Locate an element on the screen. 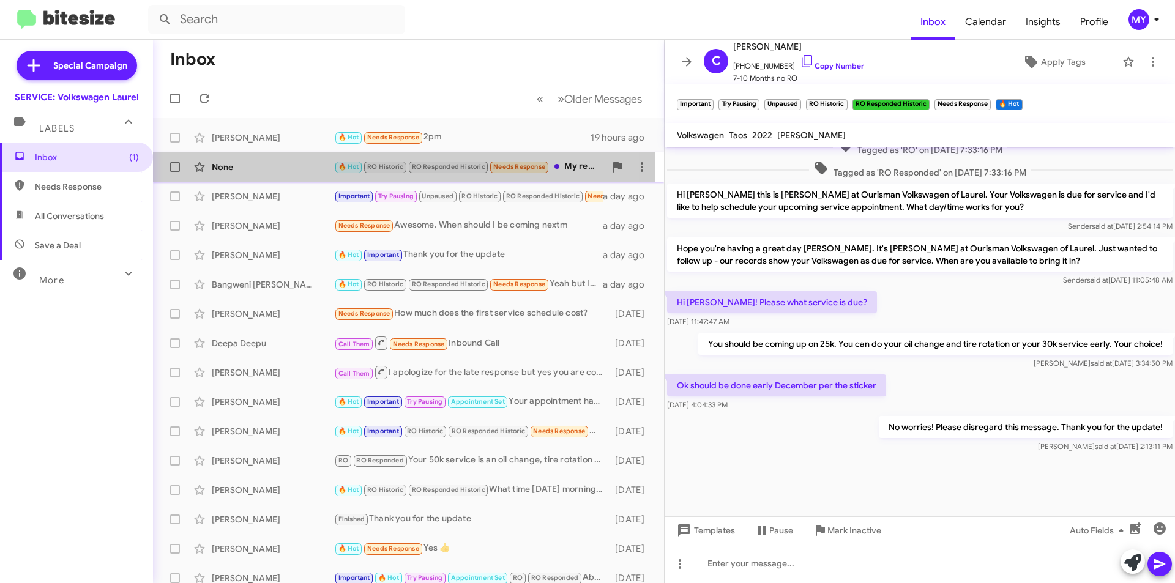 The image size is (1175, 583). a: Insights is located at coordinates (1043, 22).